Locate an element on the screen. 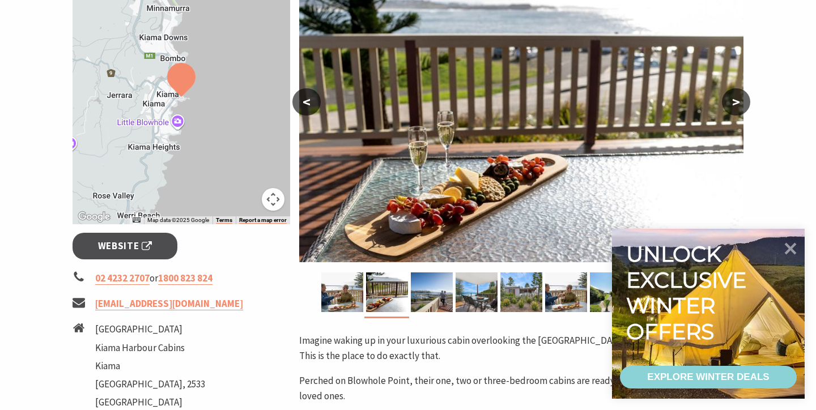 The image size is (816, 410). img: Large deck harbour is located at coordinates (432, 292).